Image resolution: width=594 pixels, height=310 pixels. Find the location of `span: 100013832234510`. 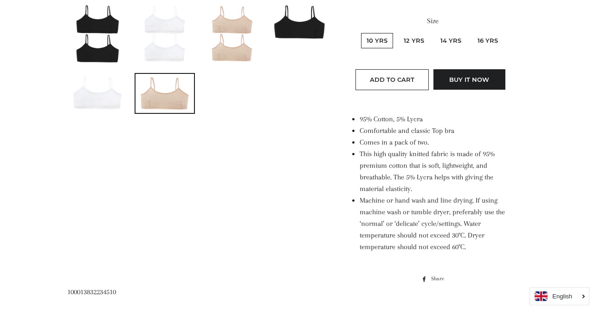

span: 100013832234510 is located at coordinates (91, 291).